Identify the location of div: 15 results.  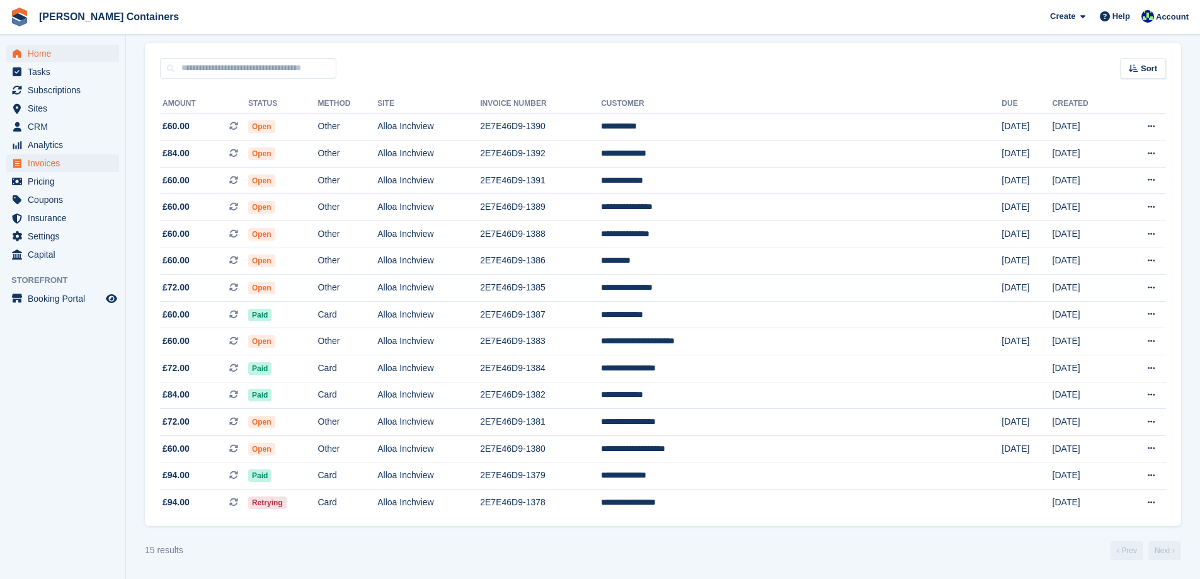
(164, 550).